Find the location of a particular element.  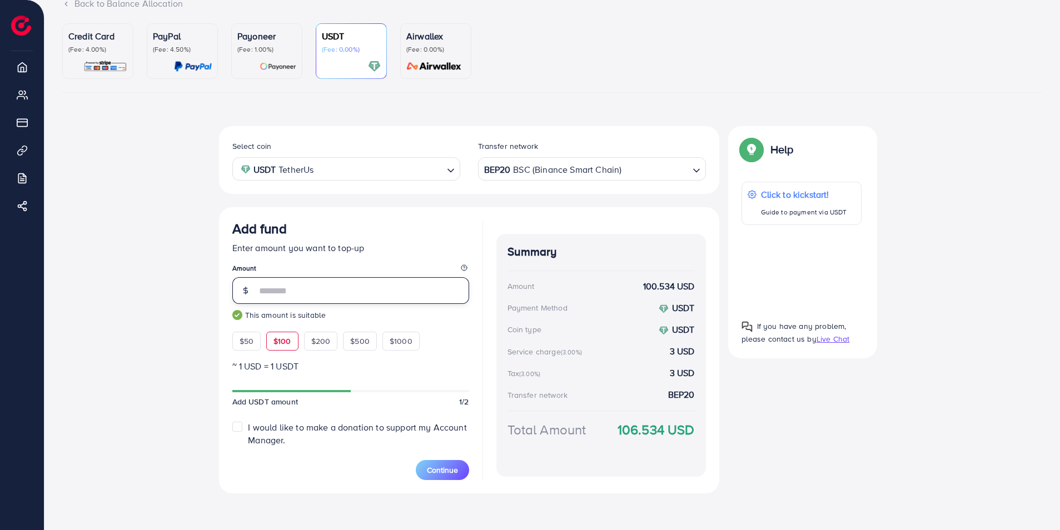

div: Coin type is located at coordinates (524, 330).